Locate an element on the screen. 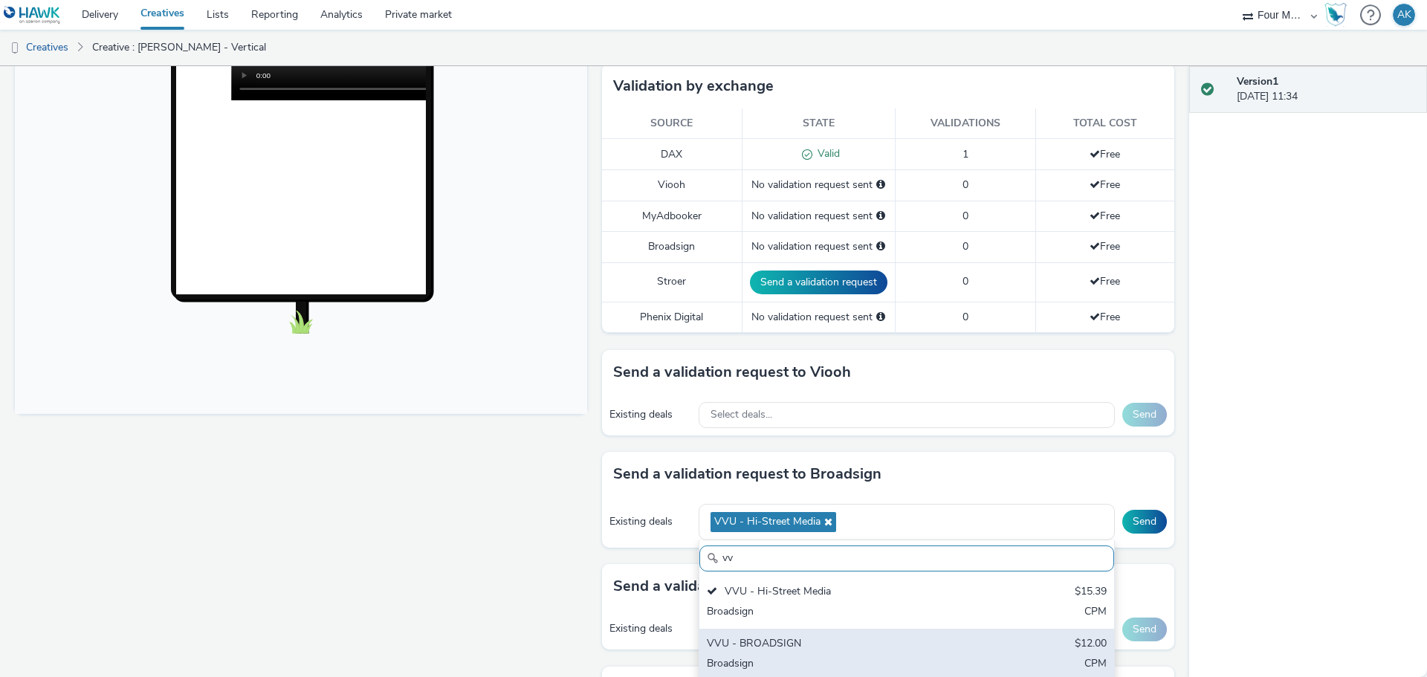 This screenshot has width=1427, height=677. h3: Send a validation request to Viooh is located at coordinates (732, 372).